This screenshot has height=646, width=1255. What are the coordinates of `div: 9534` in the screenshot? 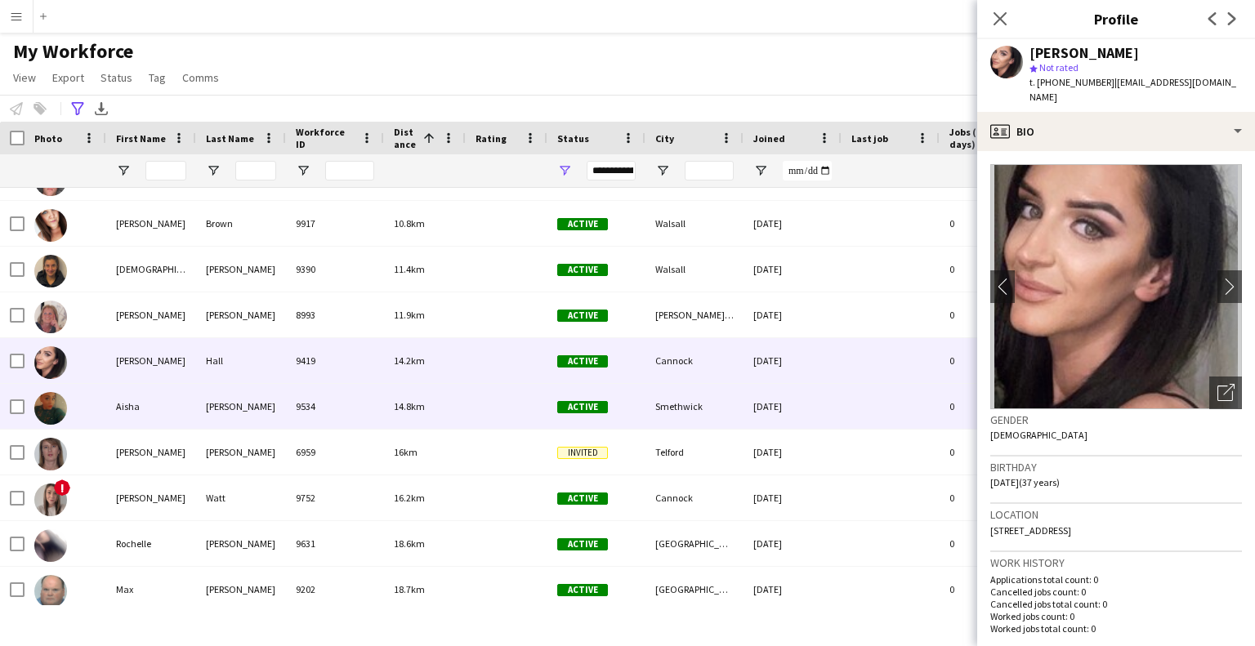 It's located at (335, 406).